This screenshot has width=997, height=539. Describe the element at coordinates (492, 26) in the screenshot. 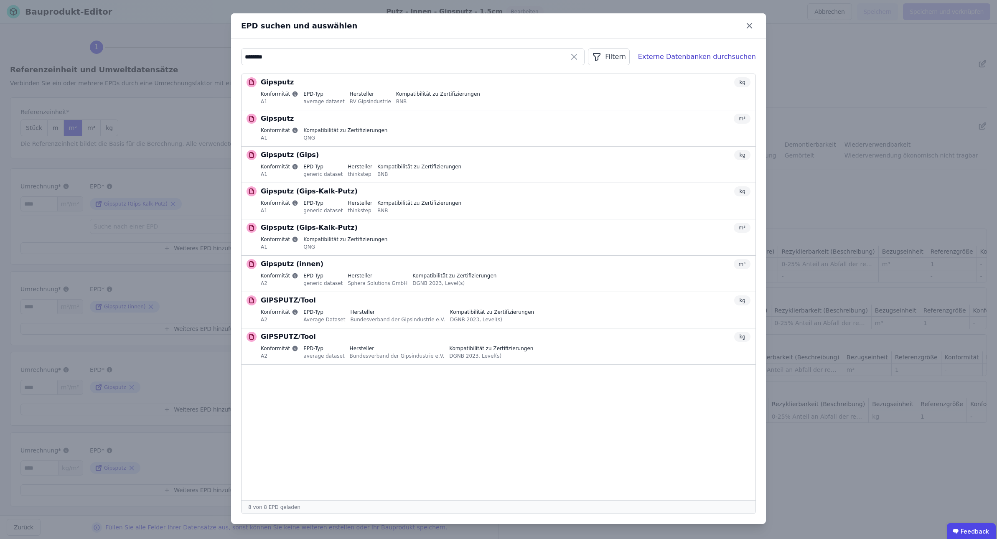

I see `div: EPD suchen und auswählen` at that location.